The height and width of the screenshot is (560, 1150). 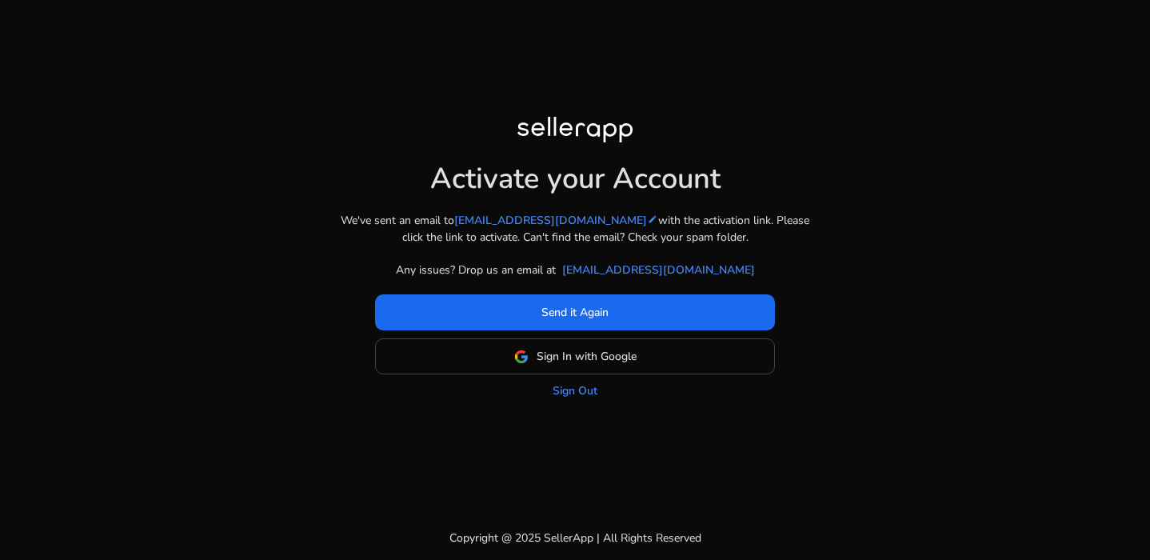 I want to click on span: Send it Again, so click(x=575, y=312).